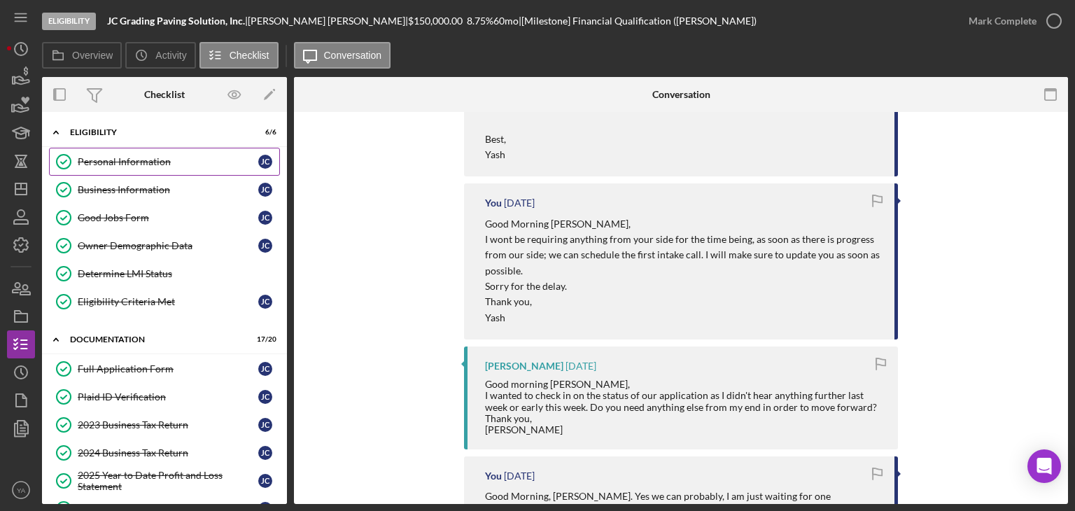 This screenshot has width=1075, height=511. What do you see at coordinates (168, 162) in the screenshot?
I see `div: Personal Information` at bounding box center [168, 162].